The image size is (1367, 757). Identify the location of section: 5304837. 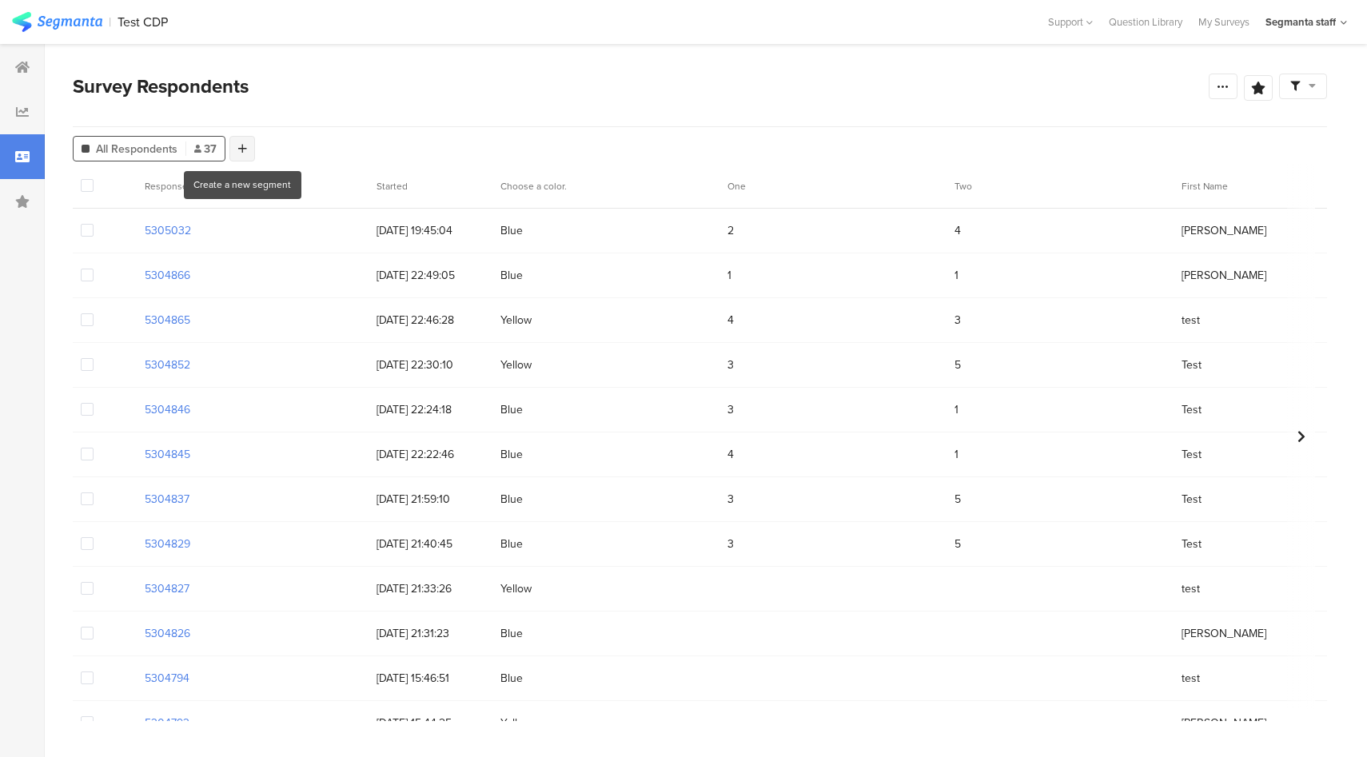
(167, 499).